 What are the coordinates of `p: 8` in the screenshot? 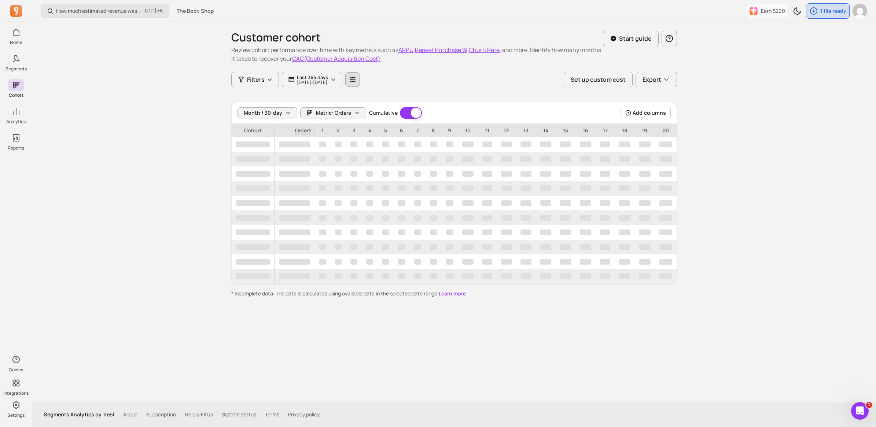 It's located at (433, 130).